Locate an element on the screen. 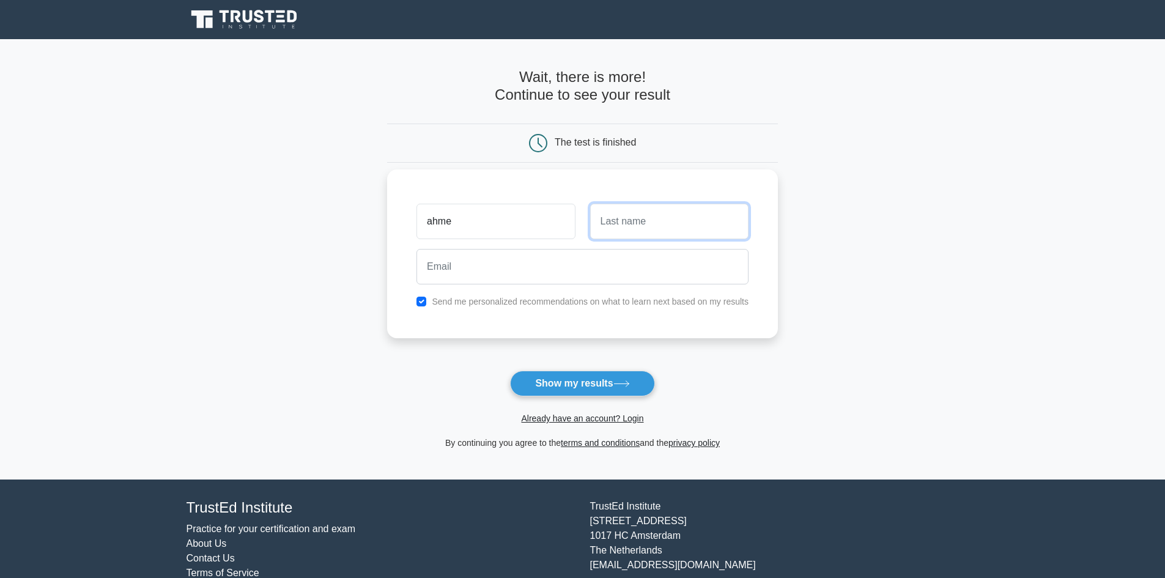 This screenshot has width=1165, height=578. div: The test is finished is located at coordinates (595, 142).